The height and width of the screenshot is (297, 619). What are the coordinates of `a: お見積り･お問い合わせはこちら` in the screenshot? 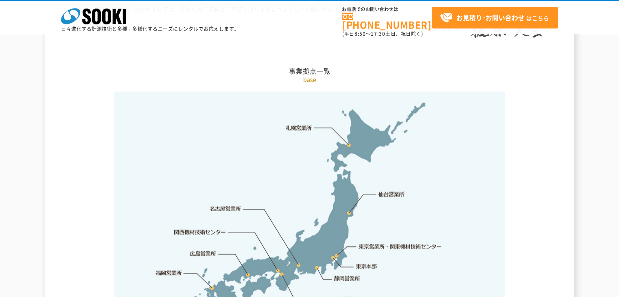 It's located at (495, 18).